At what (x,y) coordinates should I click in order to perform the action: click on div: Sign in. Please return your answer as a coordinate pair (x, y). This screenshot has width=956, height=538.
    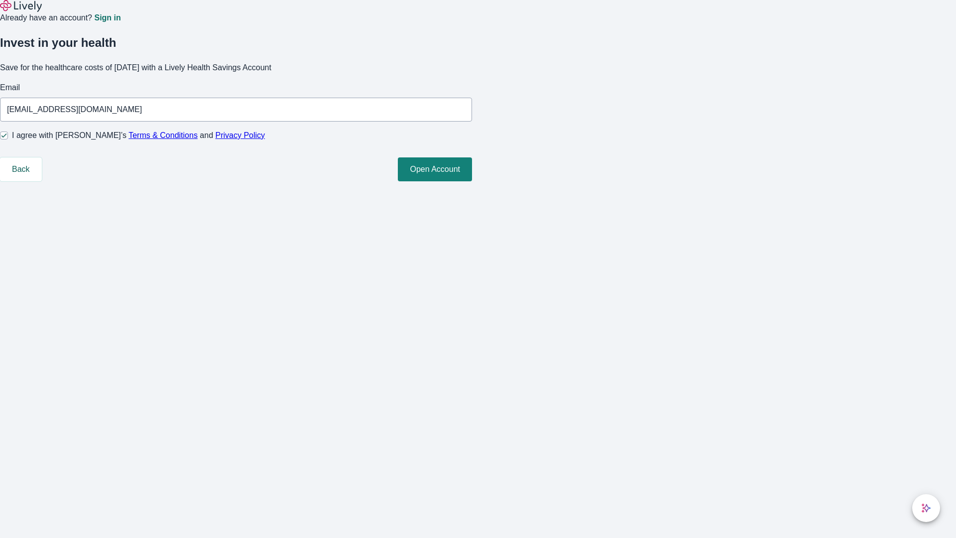
    Looking at the image, I should click on (107, 18).